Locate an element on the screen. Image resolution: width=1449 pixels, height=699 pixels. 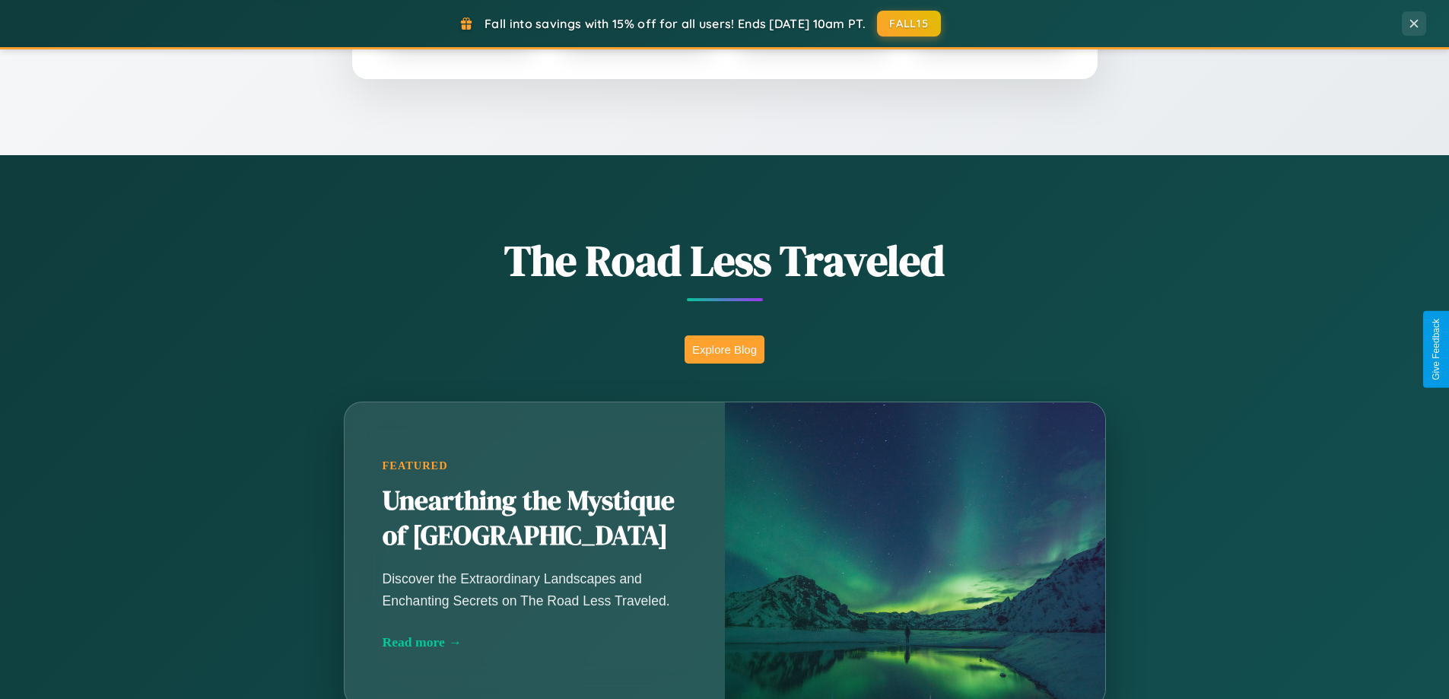
button: FALL15 is located at coordinates (909, 24).